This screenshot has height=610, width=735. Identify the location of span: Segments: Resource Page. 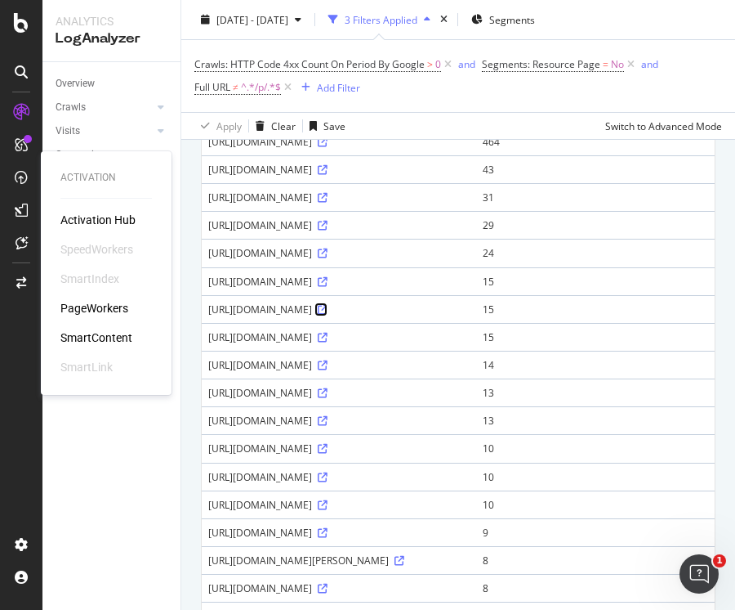
(541, 64).